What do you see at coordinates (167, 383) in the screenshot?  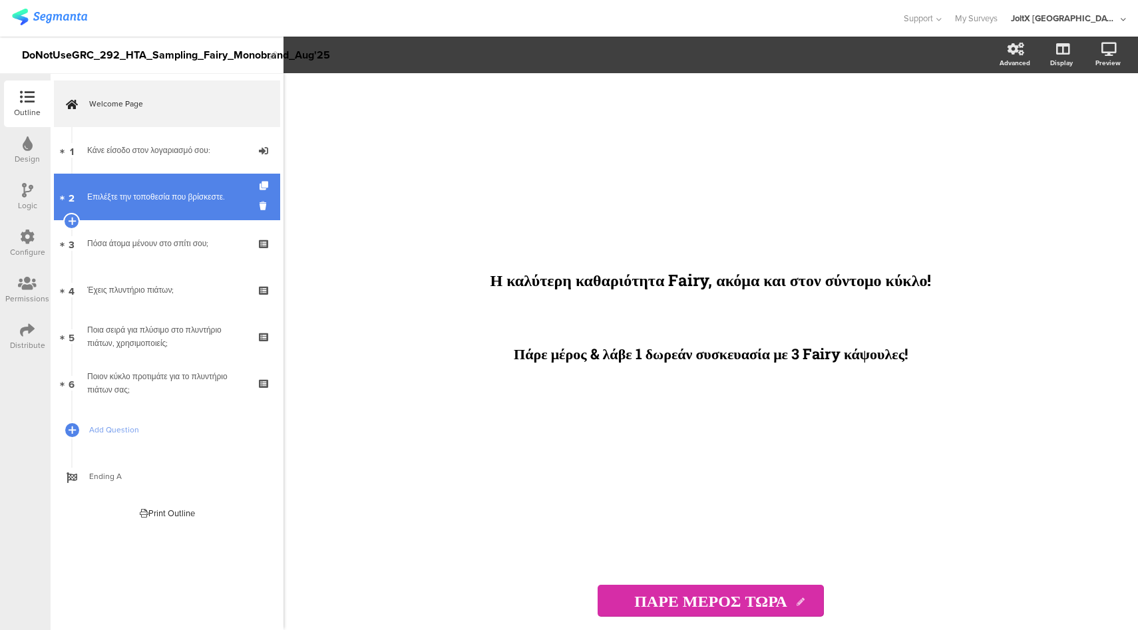 I see `a: 6 Ποιον κύκλο προτιμάτε για το πλυντήριο πιάτων σας;` at bounding box center [167, 383].